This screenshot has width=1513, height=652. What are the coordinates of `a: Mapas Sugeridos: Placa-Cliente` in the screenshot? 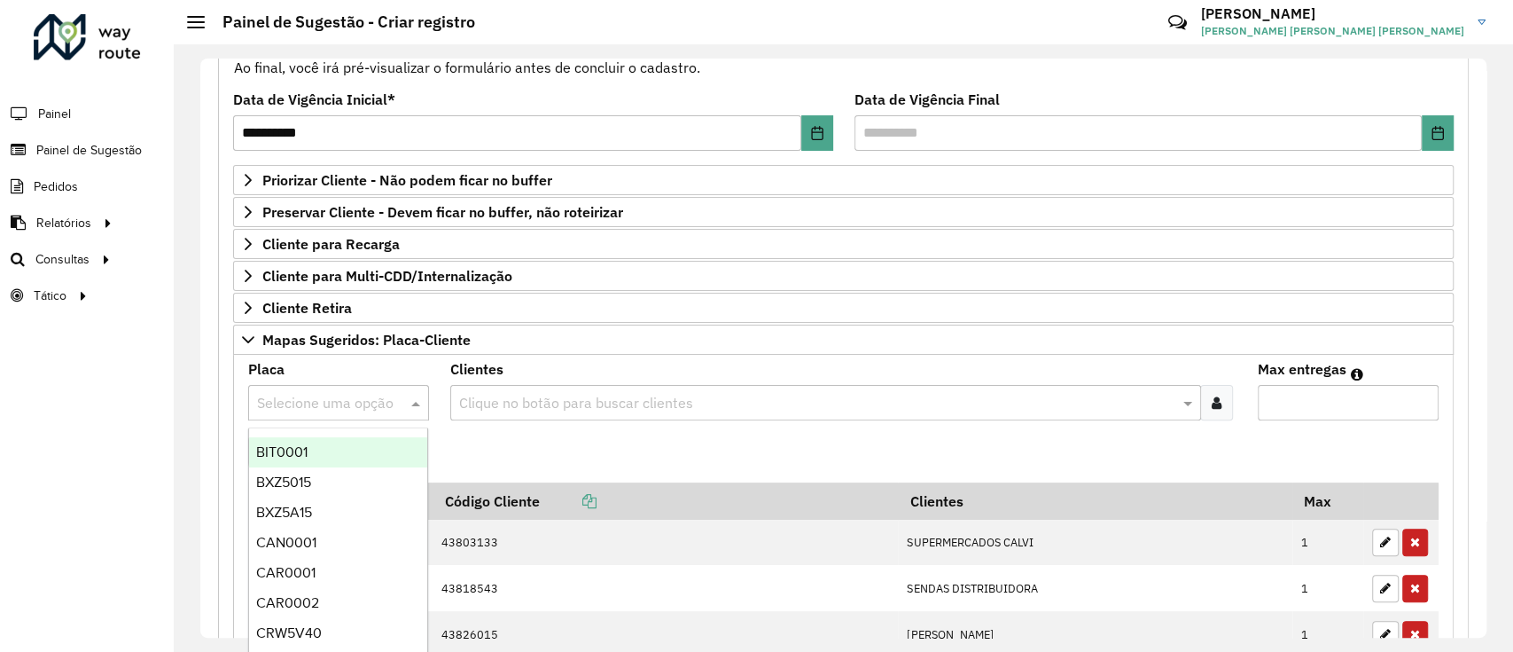 It's located at (843, 340).